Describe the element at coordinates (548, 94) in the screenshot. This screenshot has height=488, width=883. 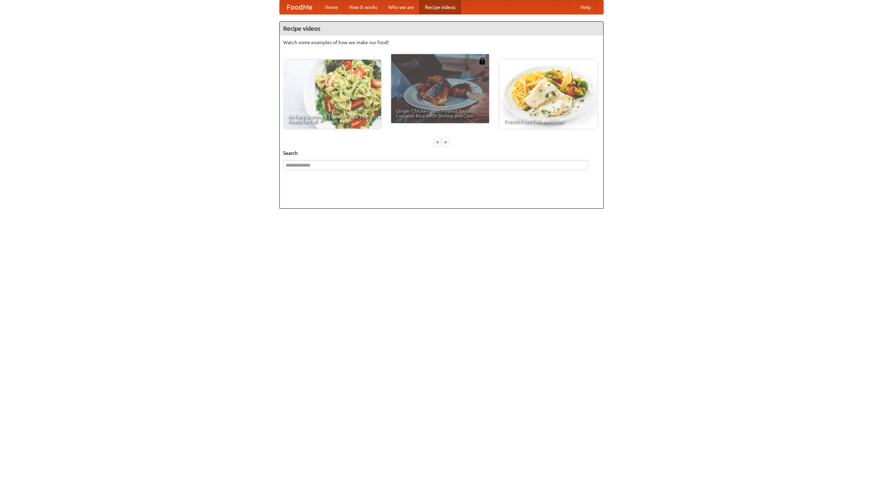
I see `a: French Fries Fish and Chips` at that location.